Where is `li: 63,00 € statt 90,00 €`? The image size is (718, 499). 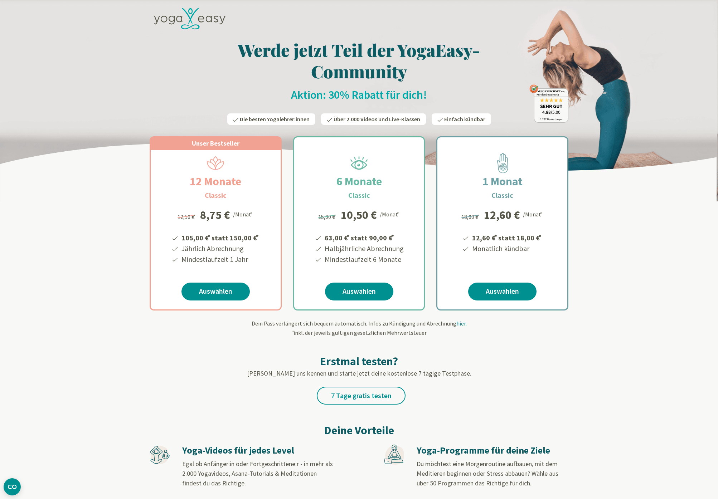 li: 63,00 € statt 90,00 € is located at coordinates (363, 237).